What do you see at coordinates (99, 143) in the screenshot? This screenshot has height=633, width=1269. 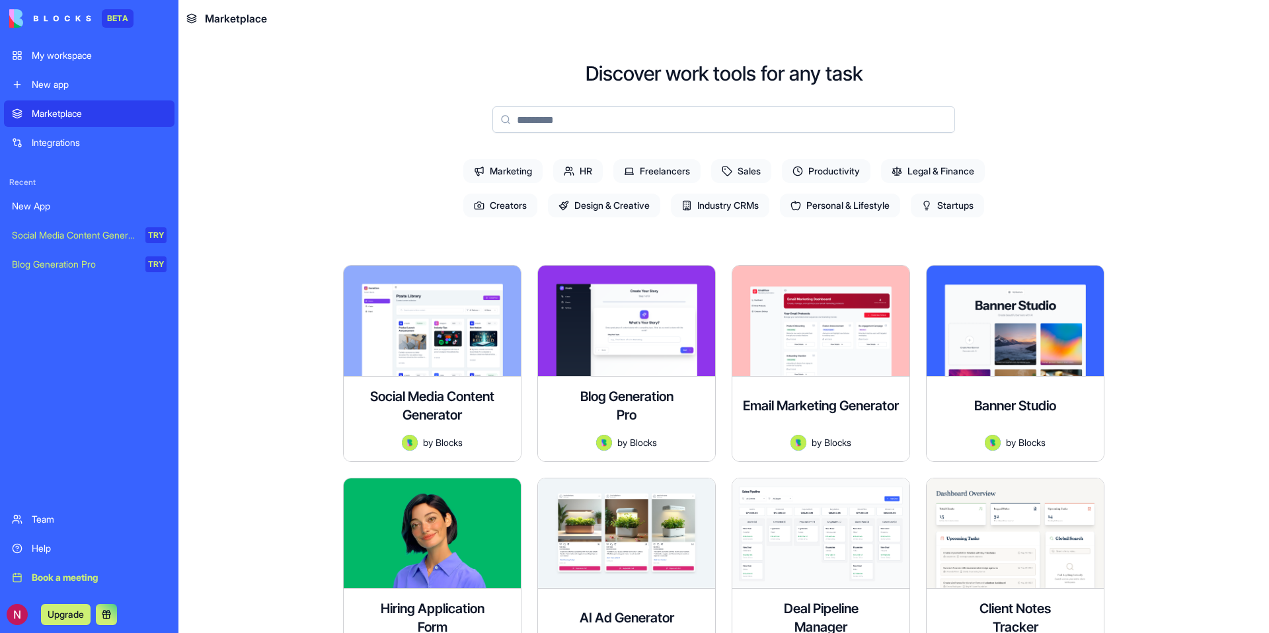 I see `div: Integrations` at bounding box center [99, 143].